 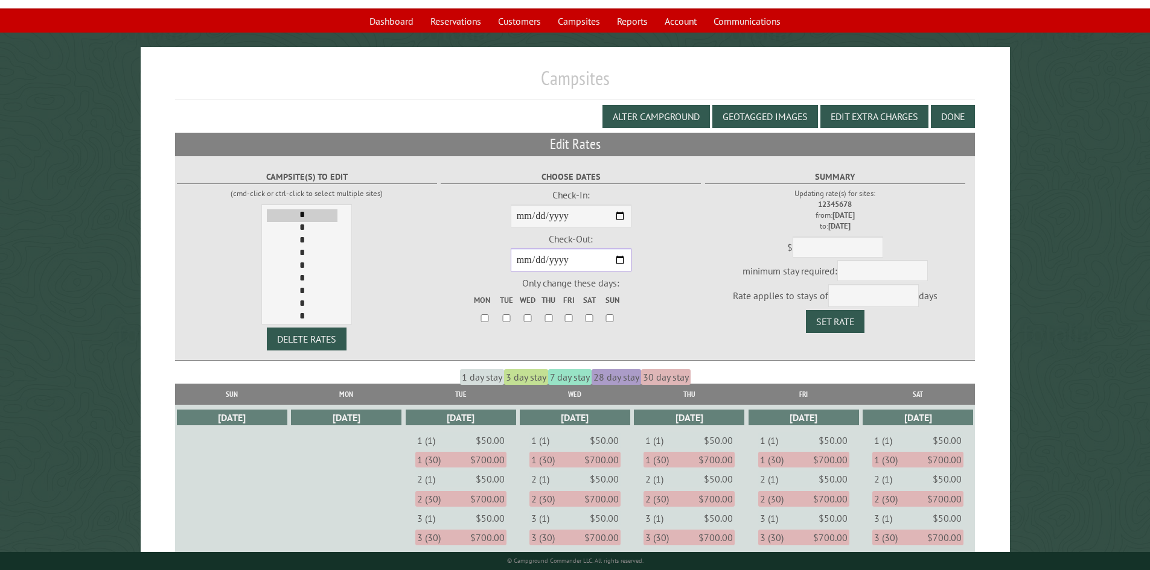 What do you see at coordinates (519, 21) in the screenshot?
I see `a: Customers` at bounding box center [519, 21].